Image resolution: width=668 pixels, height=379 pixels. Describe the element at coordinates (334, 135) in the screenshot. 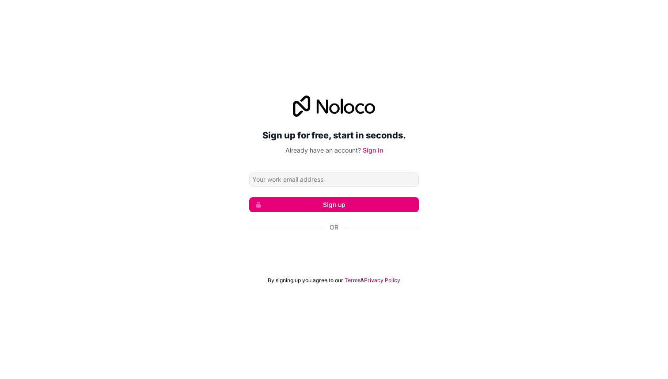

I see `h2: Sign up for free, start in seconds.` at that location.